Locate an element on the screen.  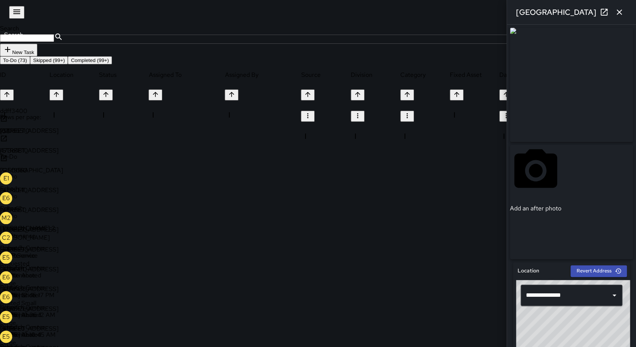
div: Location is located at coordinates (74, 75).